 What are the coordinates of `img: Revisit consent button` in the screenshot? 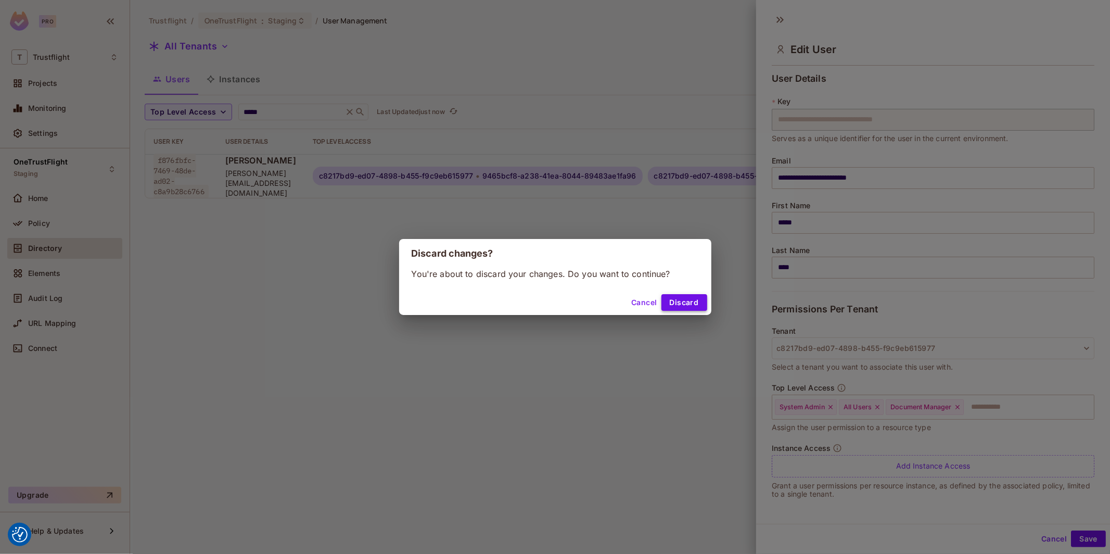 It's located at (20, 534).